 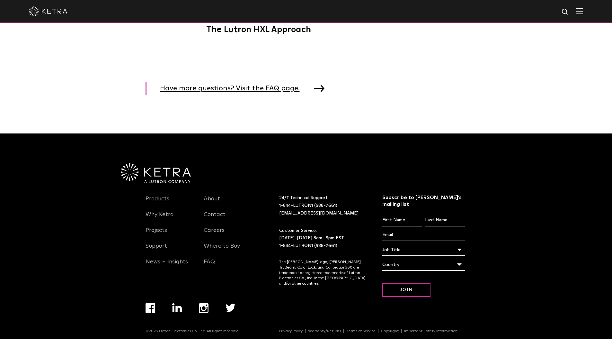 What do you see at coordinates (407, 290) in the screenshot?
I see `input: Join` at bounding box center [407, 290].